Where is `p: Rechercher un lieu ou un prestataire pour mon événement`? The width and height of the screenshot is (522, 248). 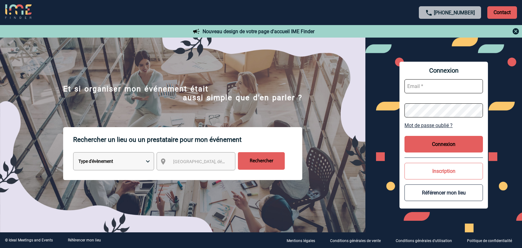 p: Rechercher un lieu ou un prestataire pour mon événement is located at coordinates (188, 139).